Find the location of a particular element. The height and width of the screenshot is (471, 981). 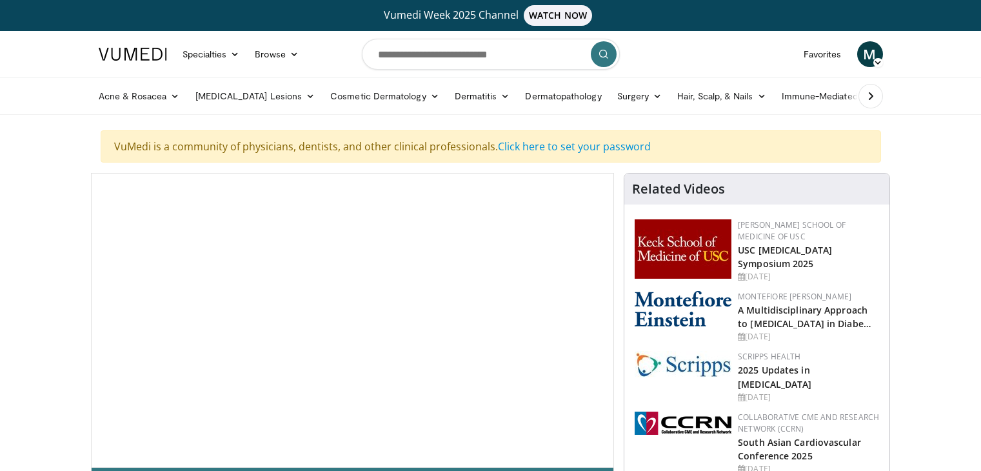

img: c9f2b0b7-b02a-4276-a72a-b0cbb4230bc1.jpg.150x105_q85_autocrop_double_scale_upscale_version-0.2.jpg is located at coordinates (683, 364).